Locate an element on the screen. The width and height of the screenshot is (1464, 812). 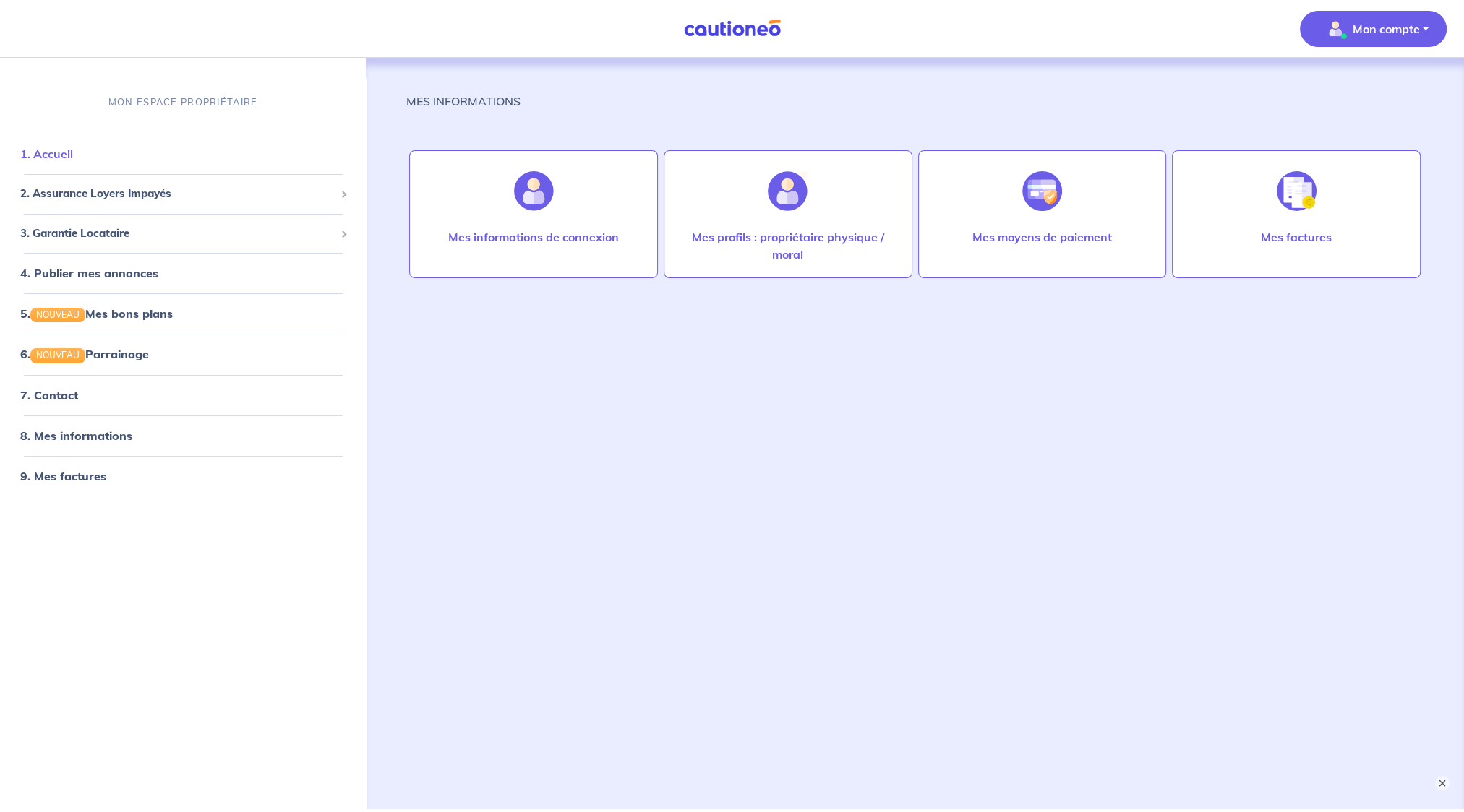
div: 8. Mes informations is located at coordinates (183, 436).